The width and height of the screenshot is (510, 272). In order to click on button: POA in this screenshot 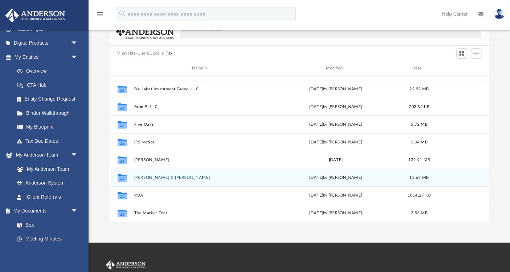, I will do `click(200, 195)`.